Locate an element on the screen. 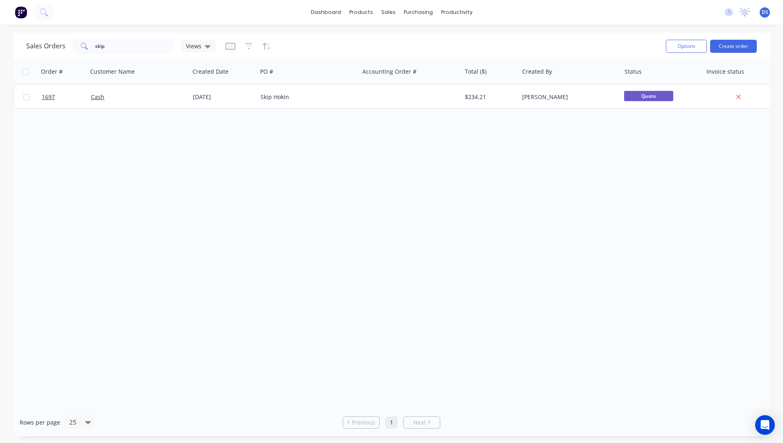 Image resolution: width=783 pixels, height=443 pixels. span: Quote is located at coordinates (648, 96).